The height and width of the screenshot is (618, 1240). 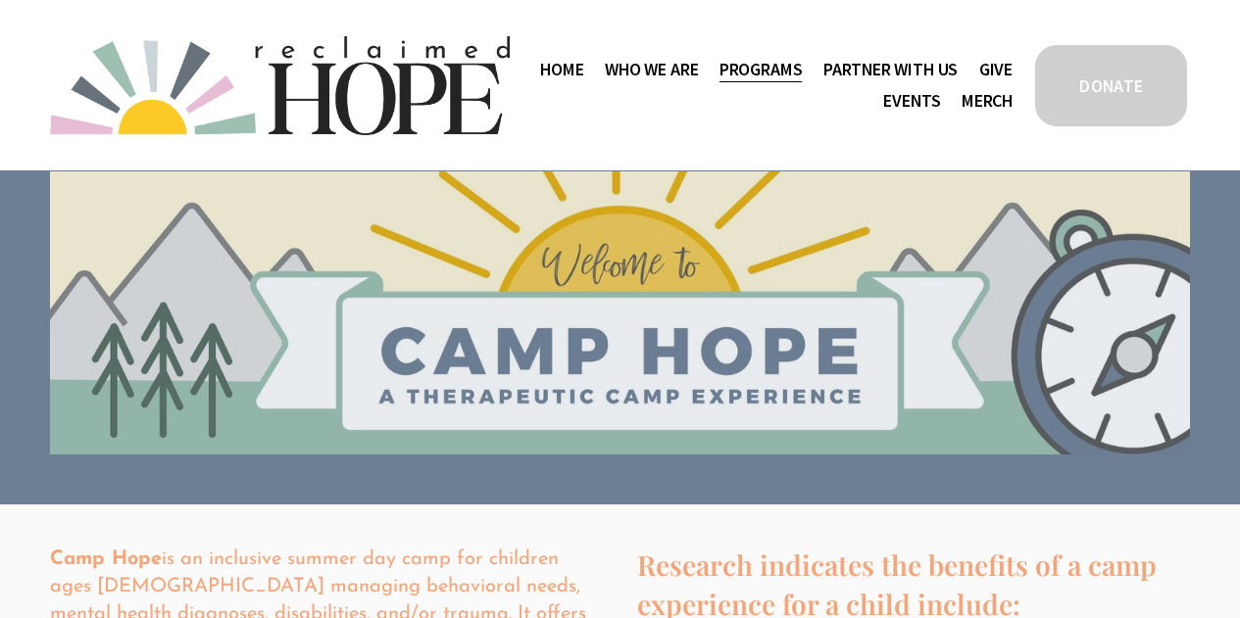 What do you see at coordinates (1110, 85) in the screenshot?
I see `a: DONATE` at bounding box center [1110, 85].